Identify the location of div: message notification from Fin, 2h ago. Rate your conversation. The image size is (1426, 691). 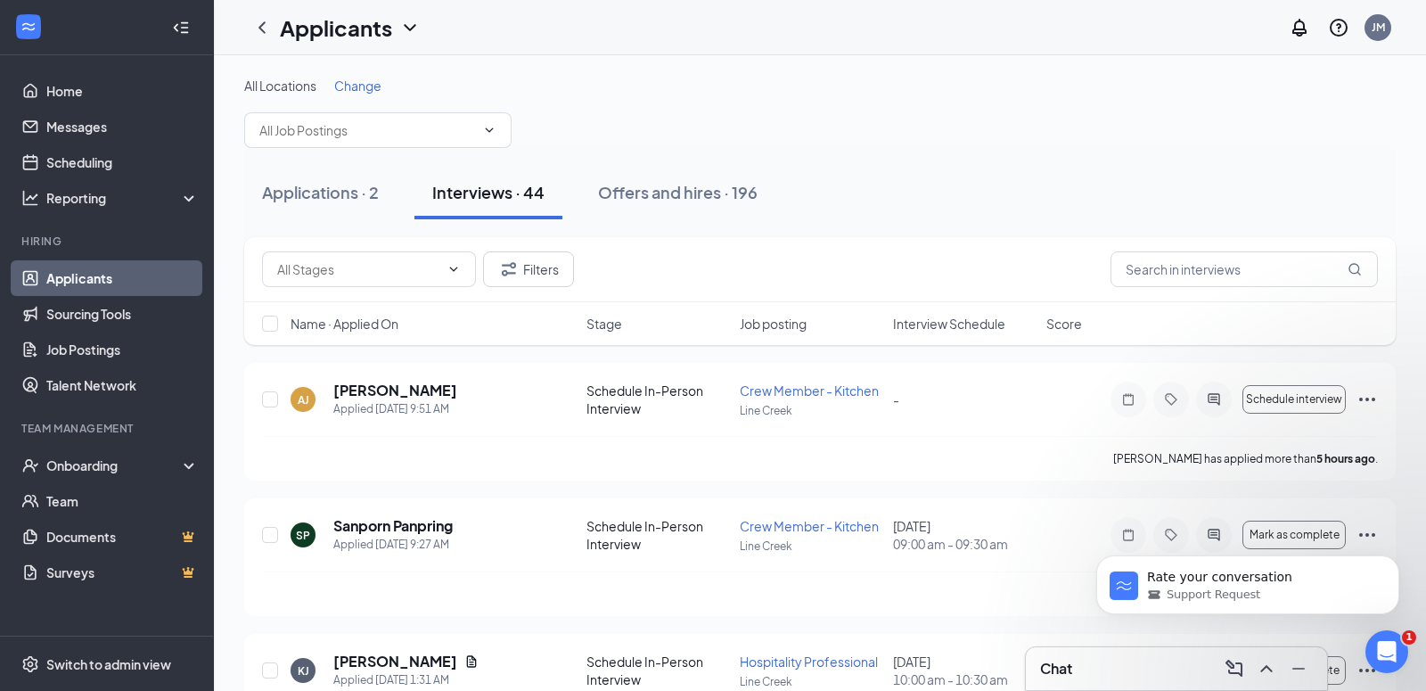
(178, 67).